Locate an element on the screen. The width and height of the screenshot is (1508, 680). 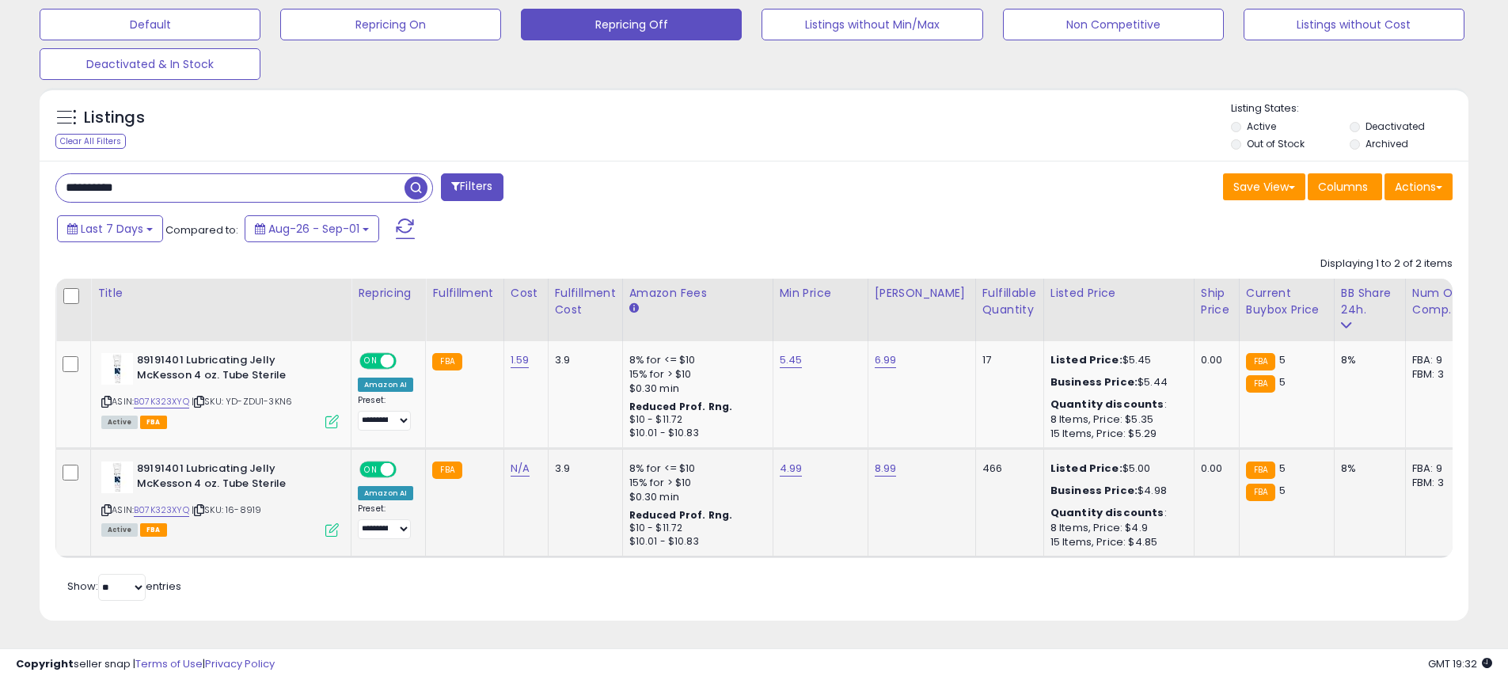
button: Repricing Off is located at coordinates (631, 25).